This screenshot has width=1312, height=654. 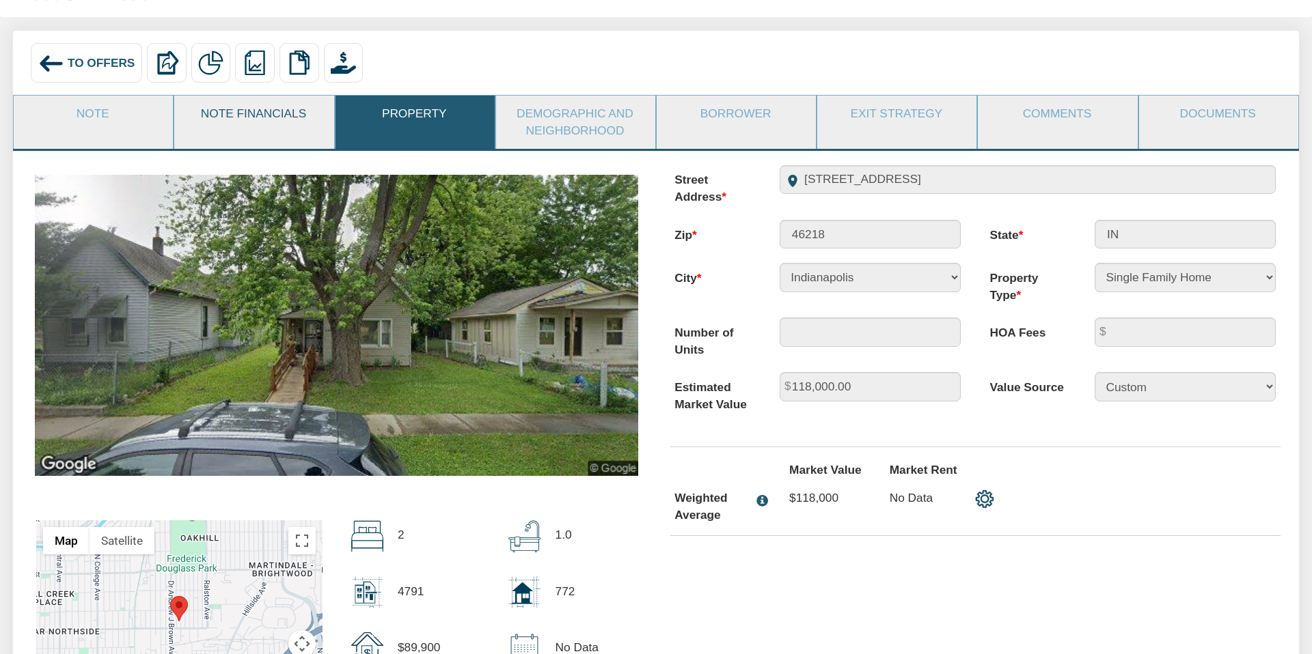 What do you see at coordinates (713, 337) in the screenshot?
I see `label: Number of Units` at bounding box center [713, 337].